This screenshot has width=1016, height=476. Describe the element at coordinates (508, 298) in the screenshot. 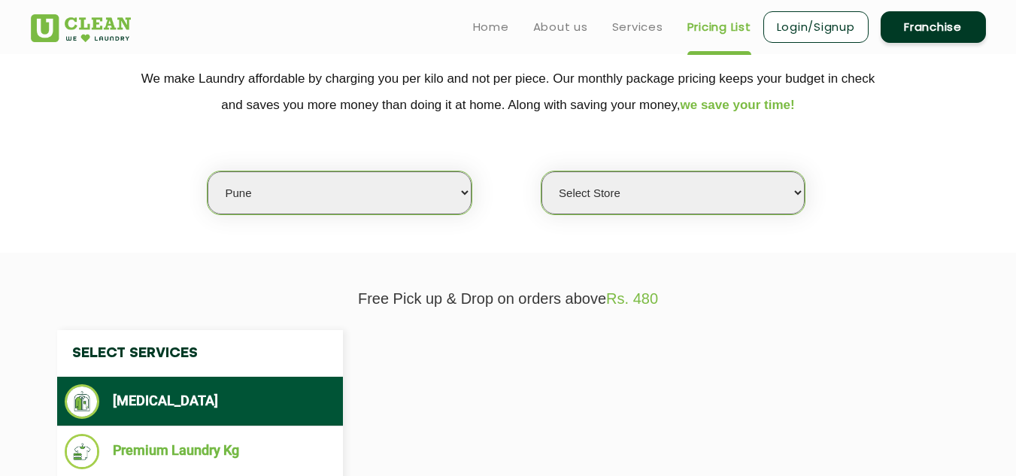

I see `p: Free Pick up & Drop on orders above` at that location.